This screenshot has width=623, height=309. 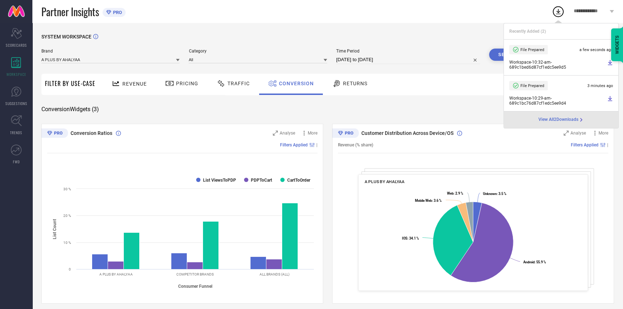 What do you see at coordinates (16, 74) in the screenshot?
I see `span: WORKSPACE` at bounding box center [16, 74].